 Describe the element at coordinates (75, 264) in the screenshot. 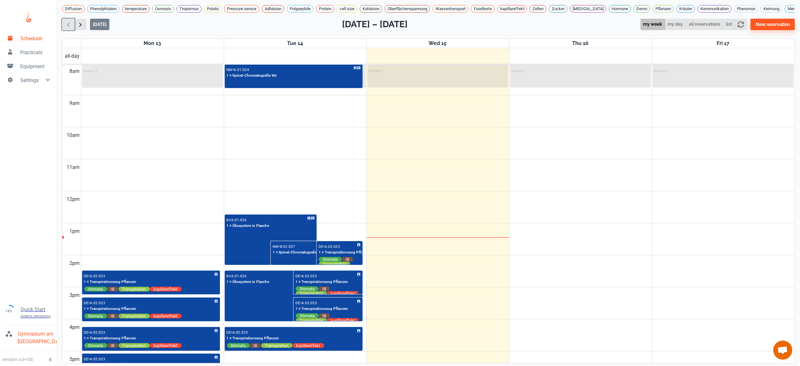

I see `div: 2pm` at that location.